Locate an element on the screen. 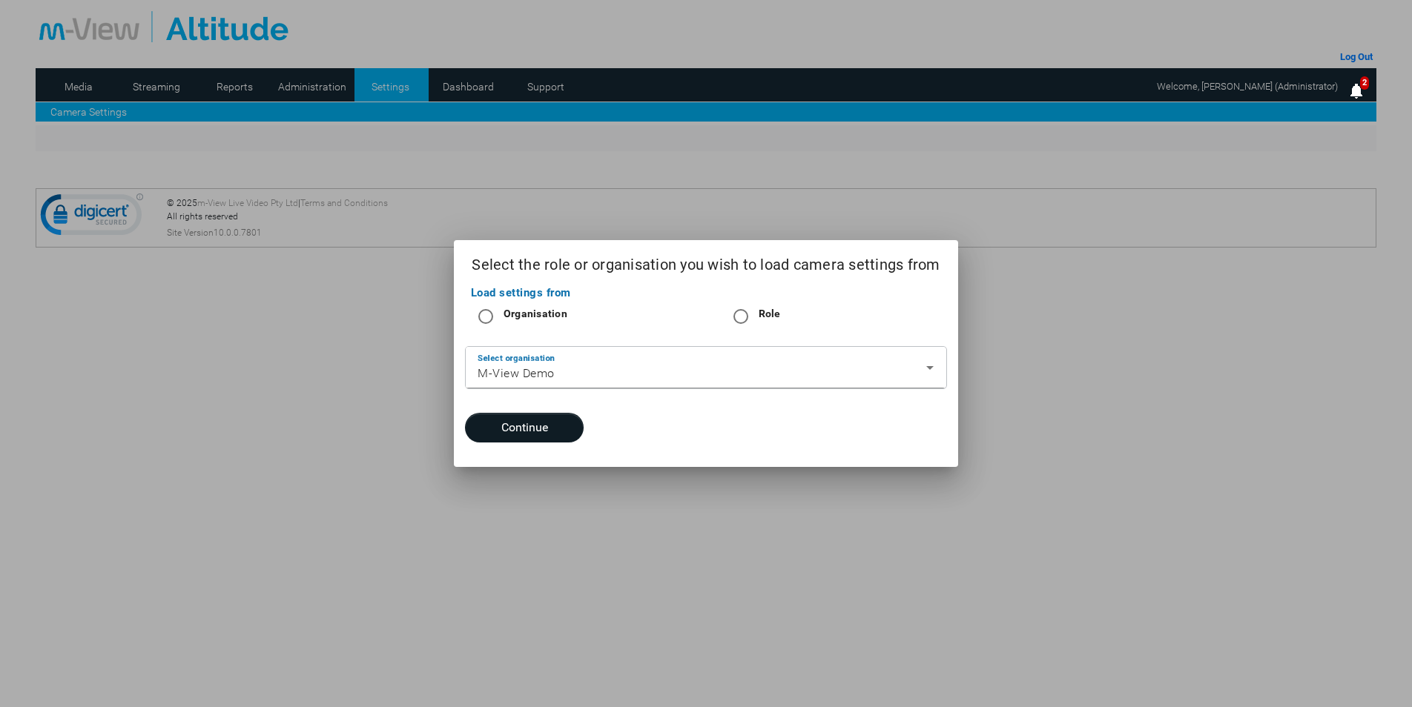 The image size is (1412, 707). label: Role is located at coordinates (768, 314).